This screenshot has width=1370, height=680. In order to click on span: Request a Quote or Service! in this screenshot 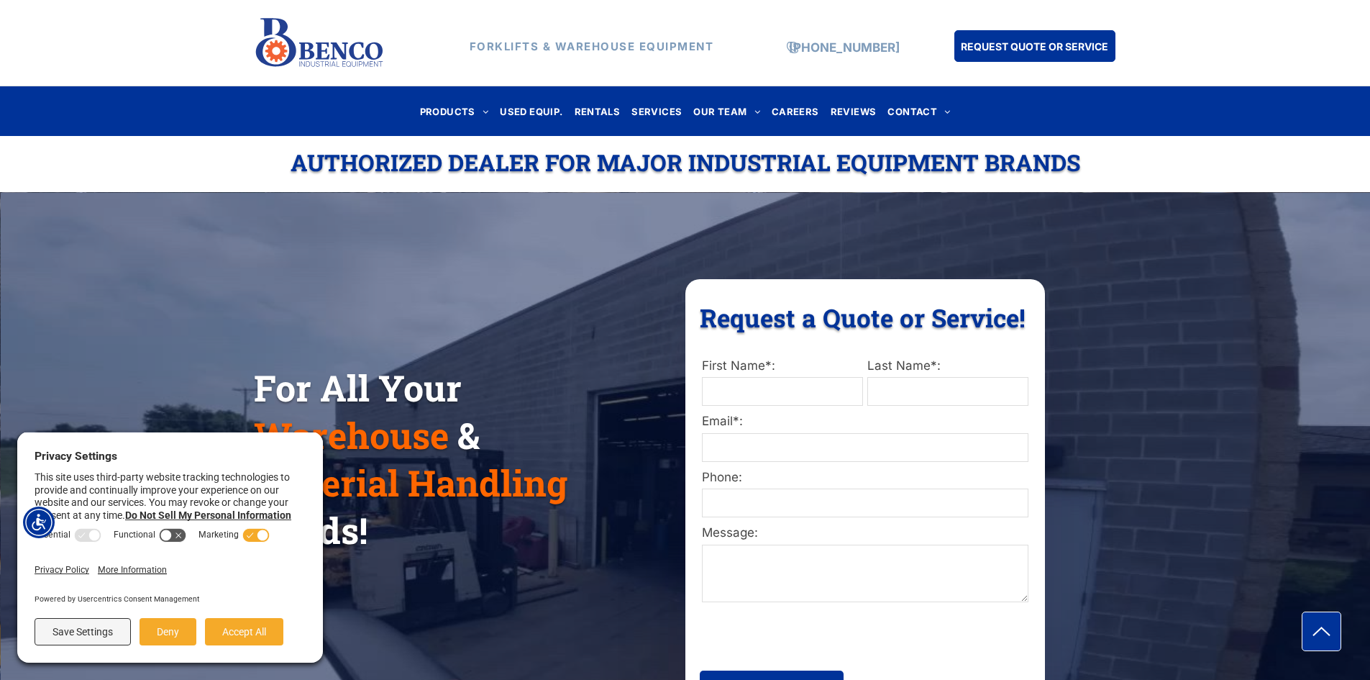, I will do `click(862, 317)`.